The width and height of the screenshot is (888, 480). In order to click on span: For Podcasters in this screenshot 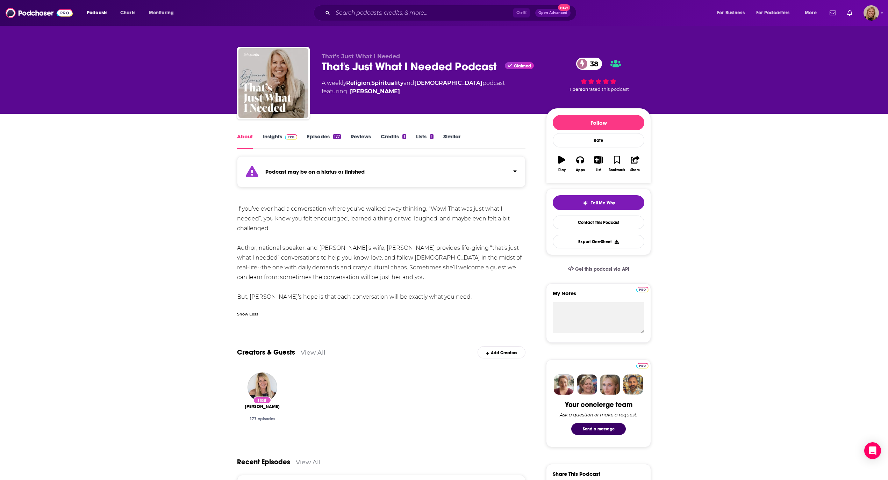, I will do `click(773, 13)`.